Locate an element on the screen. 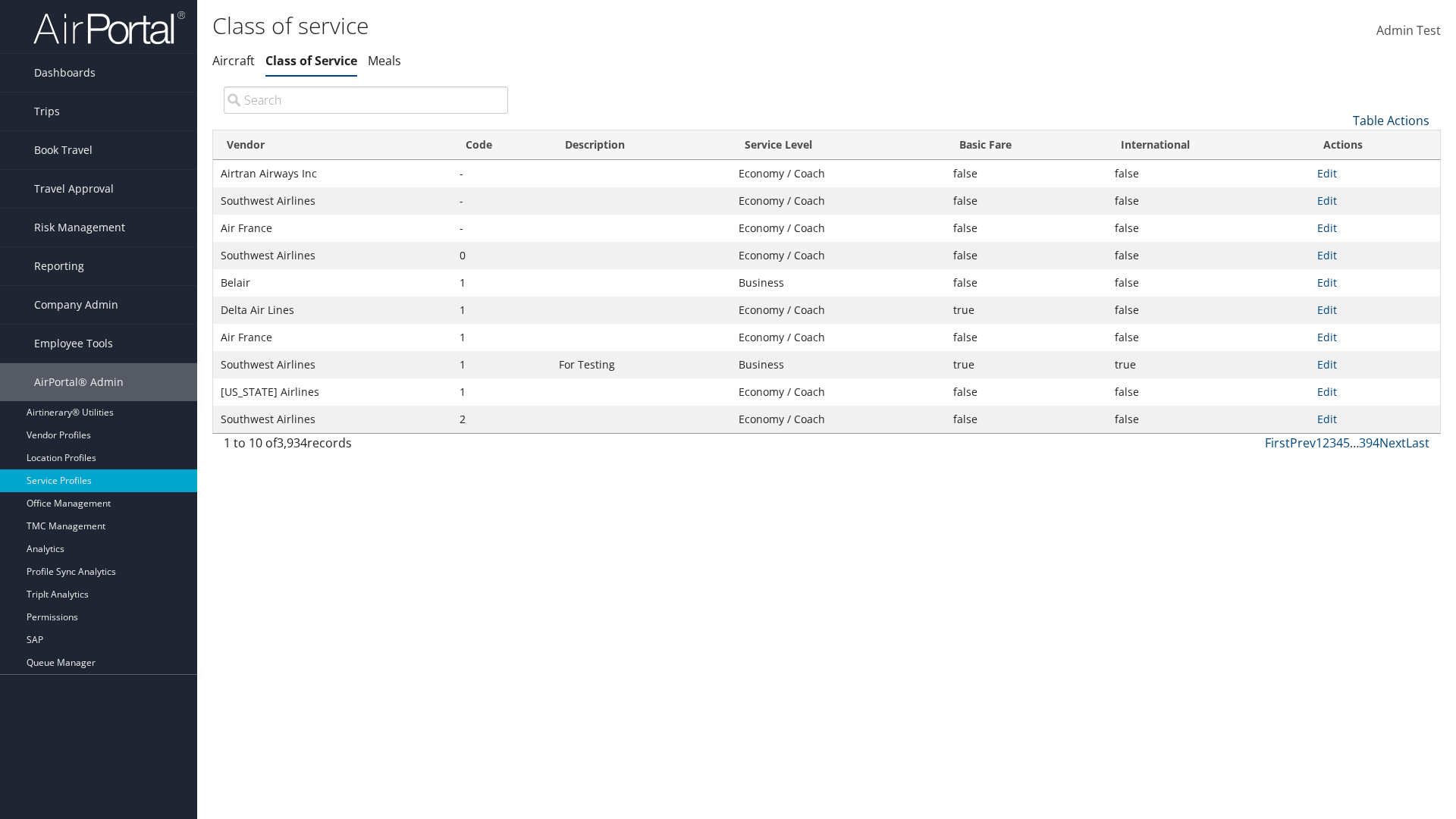  h1: Class of service is located at coordinates (622, 26).